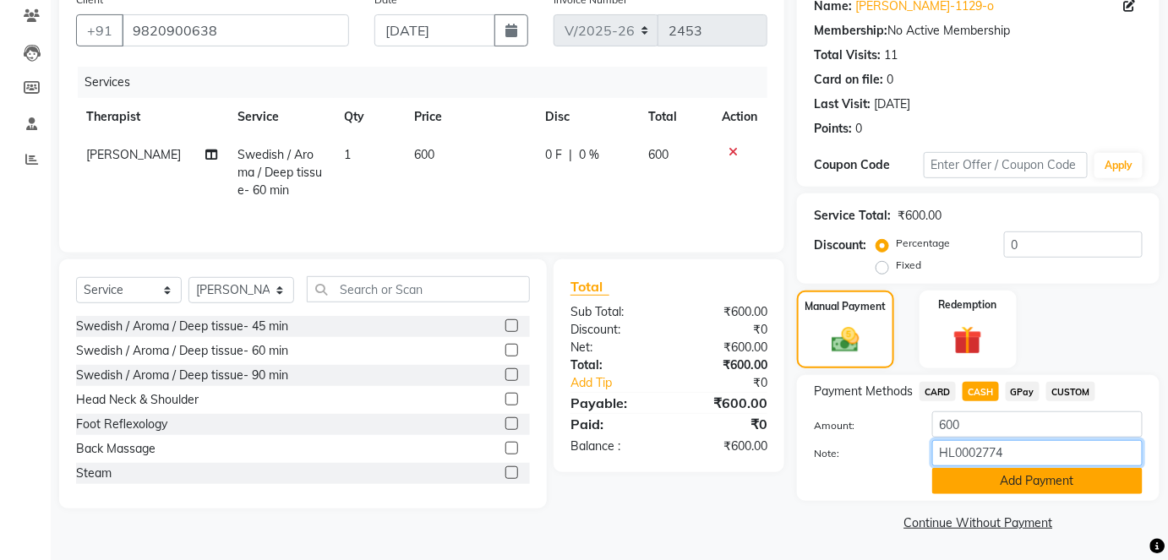  Describe the element at coordinates (1118, 166) in the screenshot. I see `button: Apply` at that location.